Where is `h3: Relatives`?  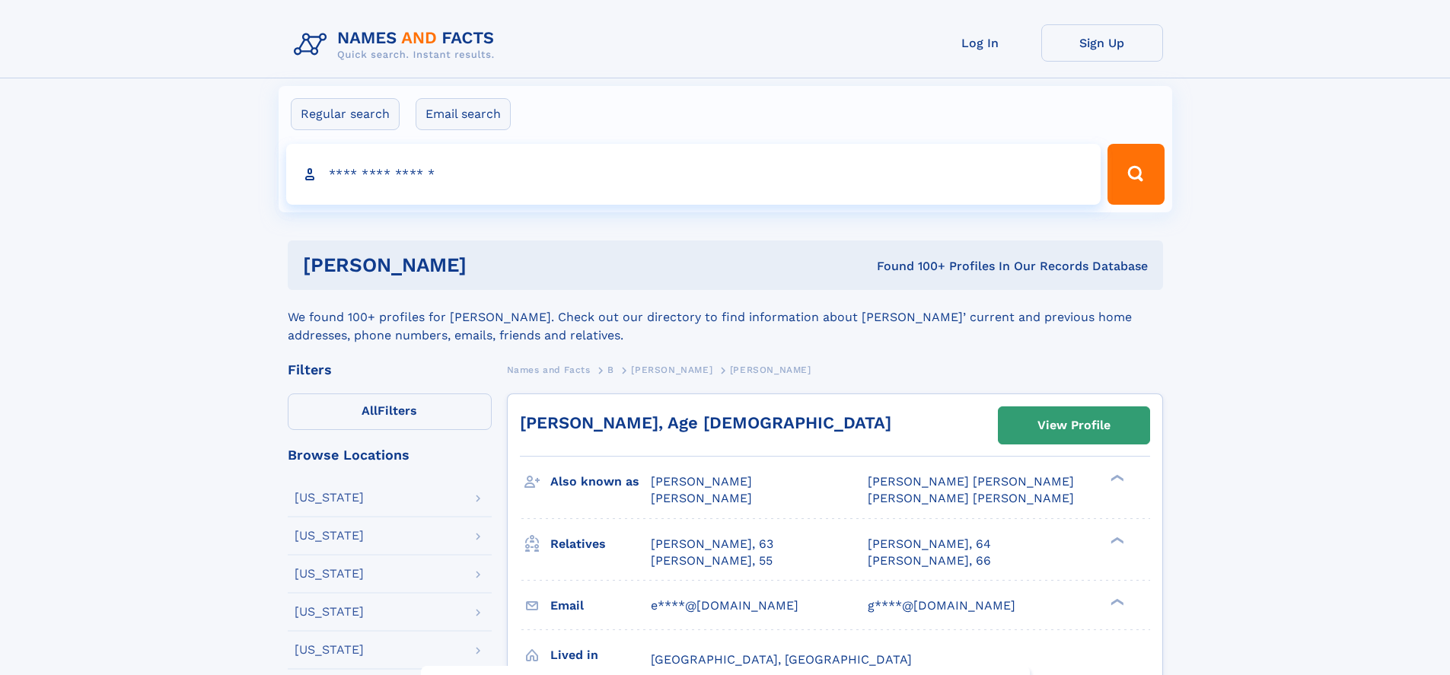
h3: Relatives is located at coordinates (600, 544).